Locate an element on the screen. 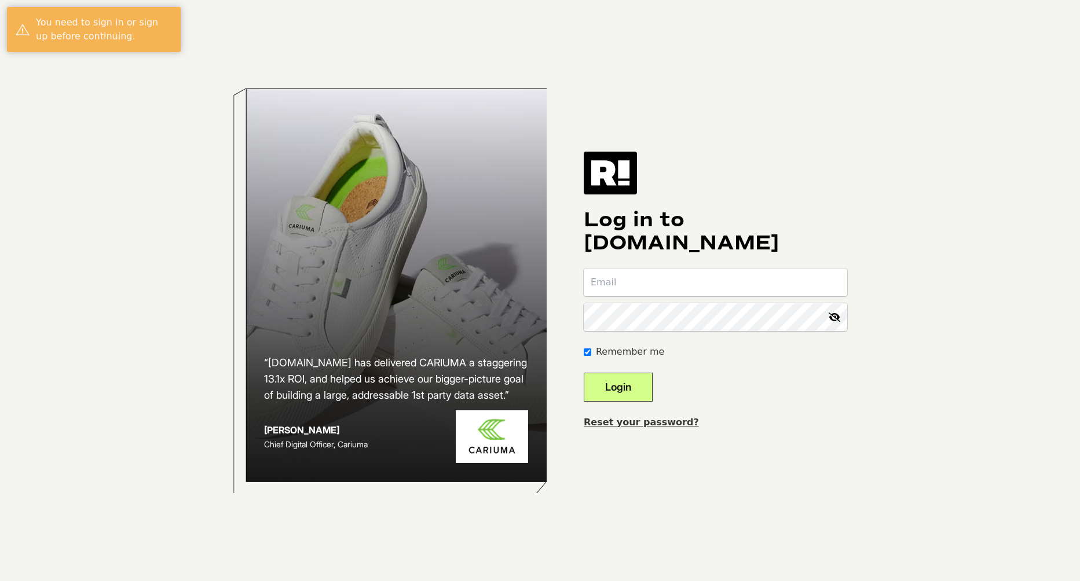 The width and height of the screenshot is (1080, 581). button: Login is located at coordinates (618, 387).